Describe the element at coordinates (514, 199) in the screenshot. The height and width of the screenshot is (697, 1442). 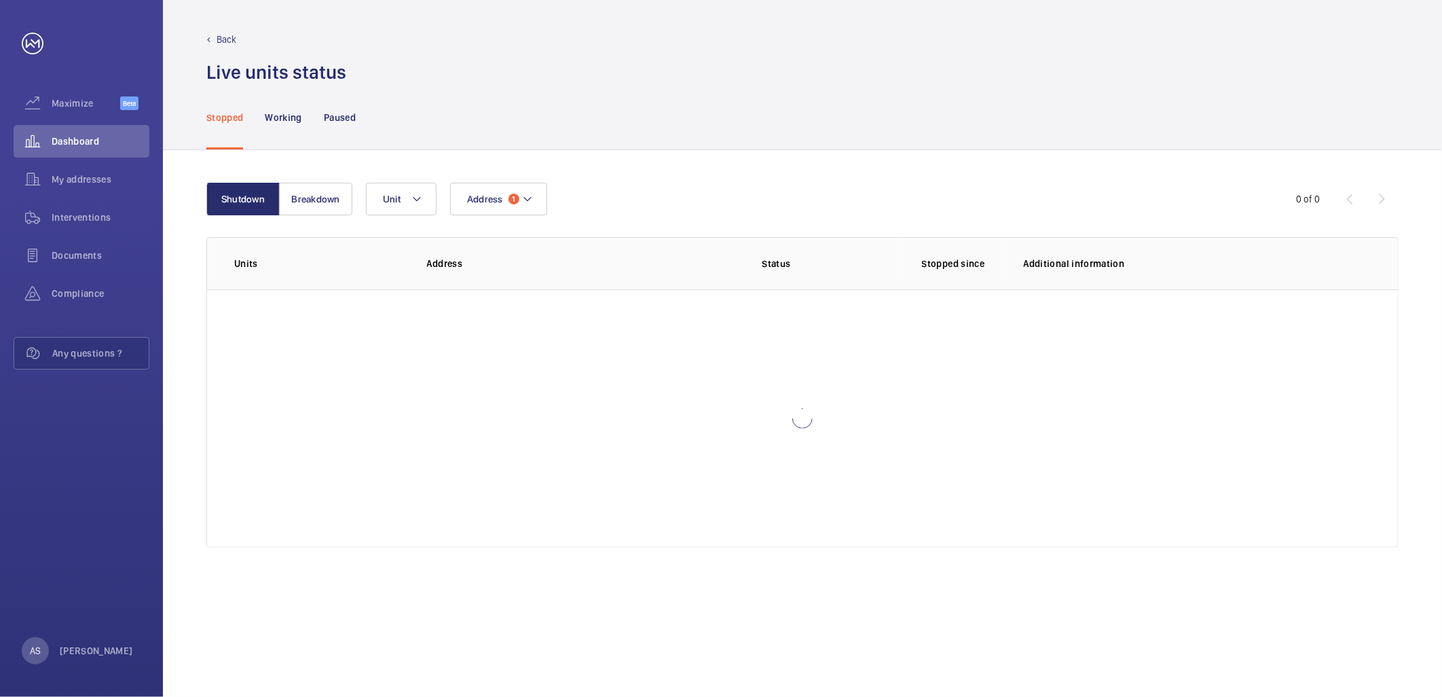
I see `span: 1` at that location.